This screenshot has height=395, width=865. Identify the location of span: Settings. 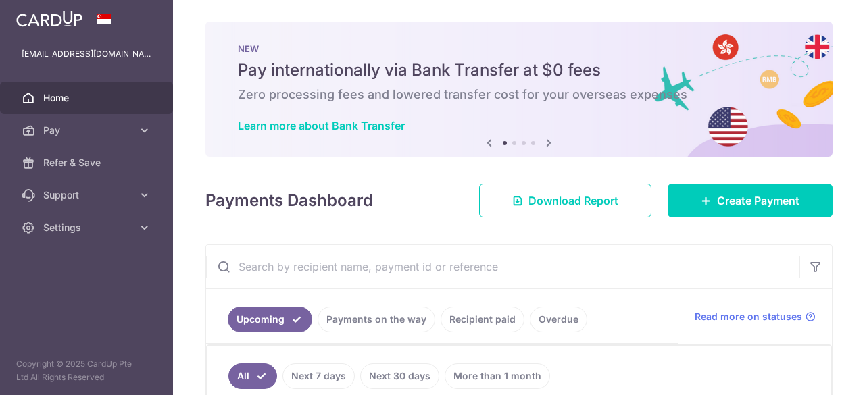
(88, 228).